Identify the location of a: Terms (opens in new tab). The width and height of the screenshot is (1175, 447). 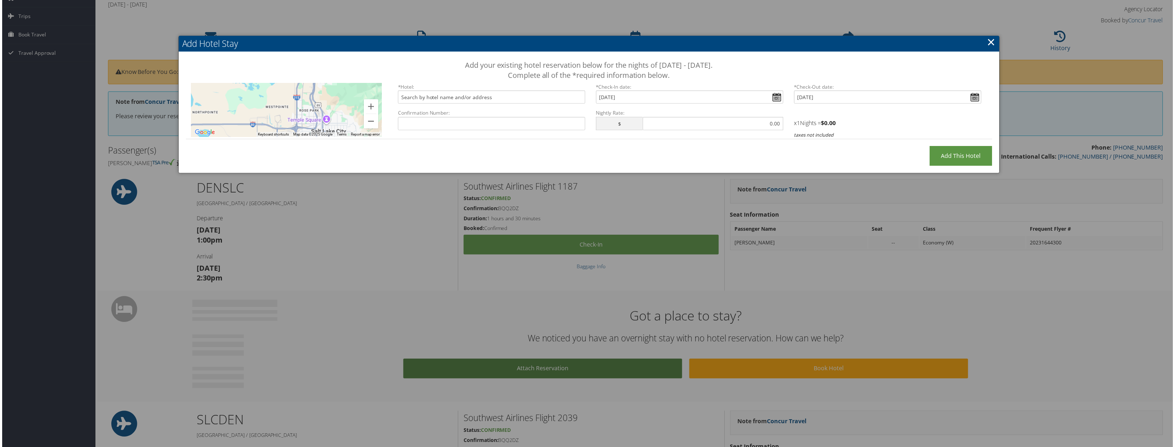
(341, 135).